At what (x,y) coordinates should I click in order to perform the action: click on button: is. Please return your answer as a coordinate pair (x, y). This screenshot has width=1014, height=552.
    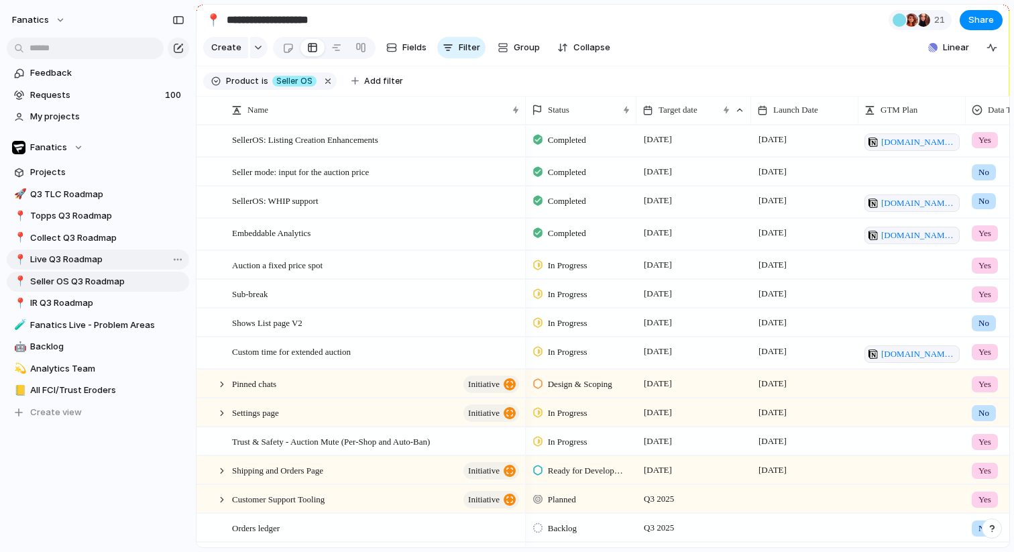
    Looking at the image, I should click on (265, 81).